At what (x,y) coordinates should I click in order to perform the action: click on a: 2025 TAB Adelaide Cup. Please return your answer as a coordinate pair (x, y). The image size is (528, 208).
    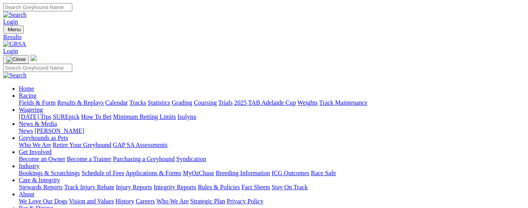
    Looking at the image, I should click on (265, 102).